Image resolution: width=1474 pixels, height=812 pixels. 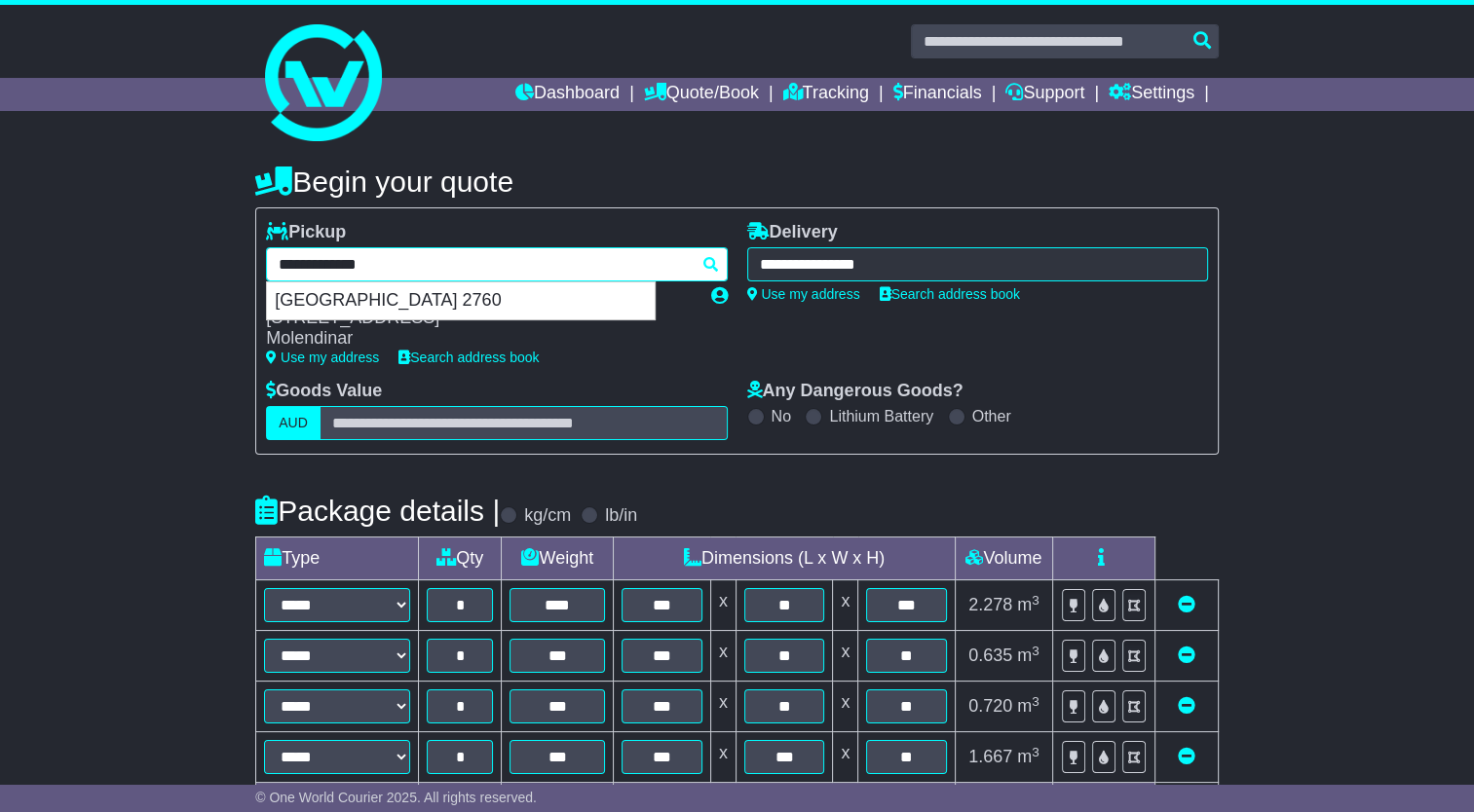 What do you see at coordinates (989, 705) in the screenshot?
I see `span: 0.720` at bounding box center [989, 705].